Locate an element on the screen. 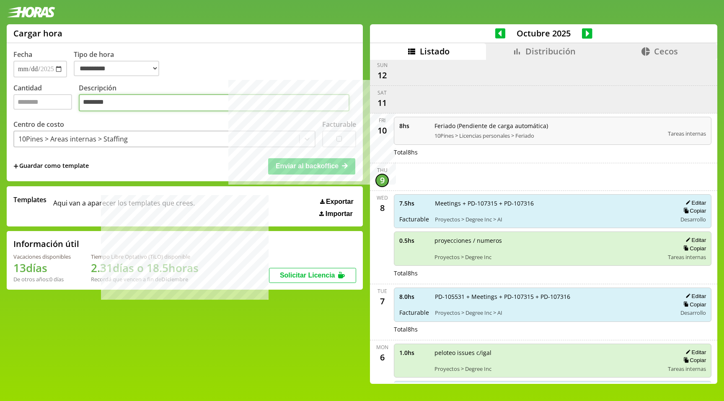 The height and width of the screenshot is (401, 724). div: Vacaciones disponibles is located at coordinates (42, 257).